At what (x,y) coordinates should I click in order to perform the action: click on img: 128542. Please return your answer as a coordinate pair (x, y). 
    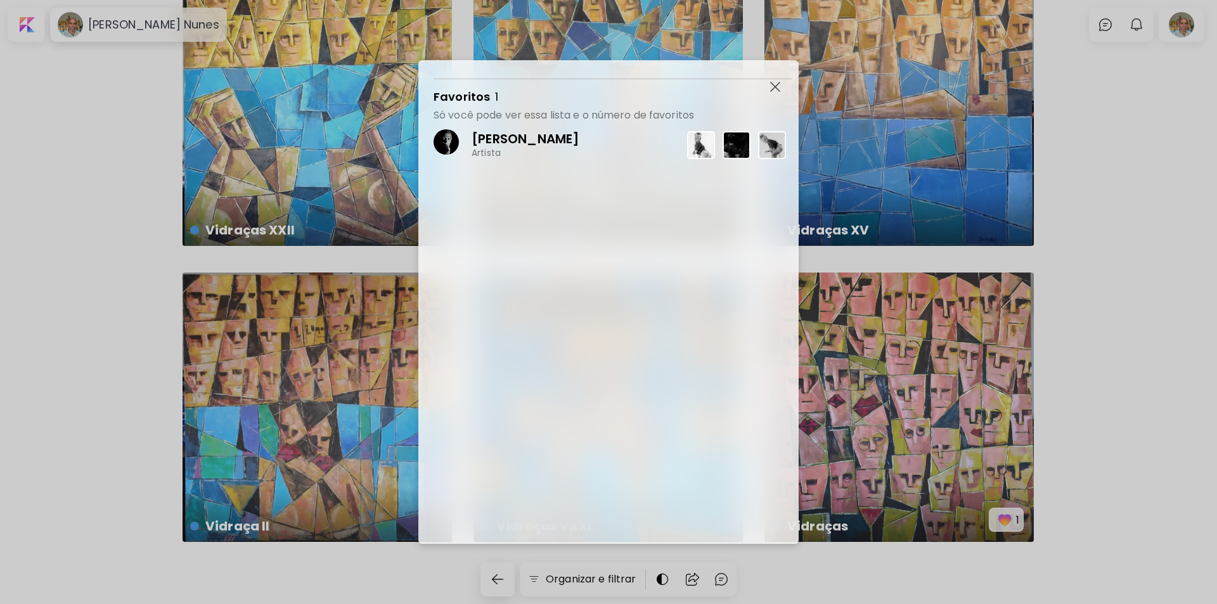
    Looking at the image, I should click on (736, 145).